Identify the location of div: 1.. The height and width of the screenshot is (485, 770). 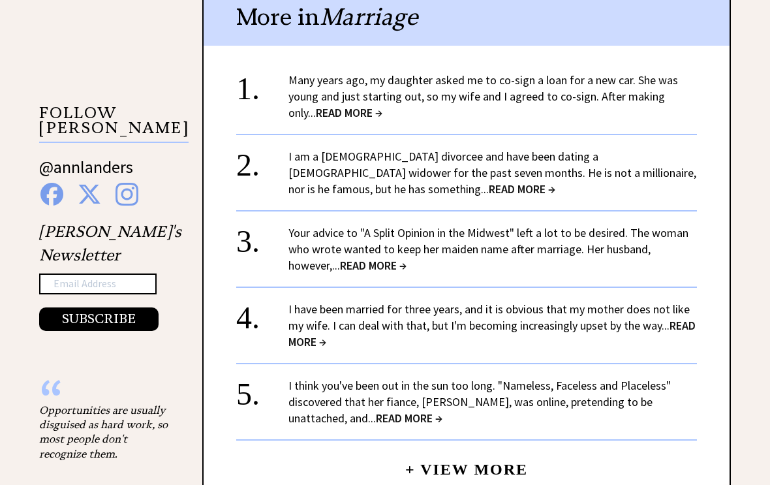
(262, 84).